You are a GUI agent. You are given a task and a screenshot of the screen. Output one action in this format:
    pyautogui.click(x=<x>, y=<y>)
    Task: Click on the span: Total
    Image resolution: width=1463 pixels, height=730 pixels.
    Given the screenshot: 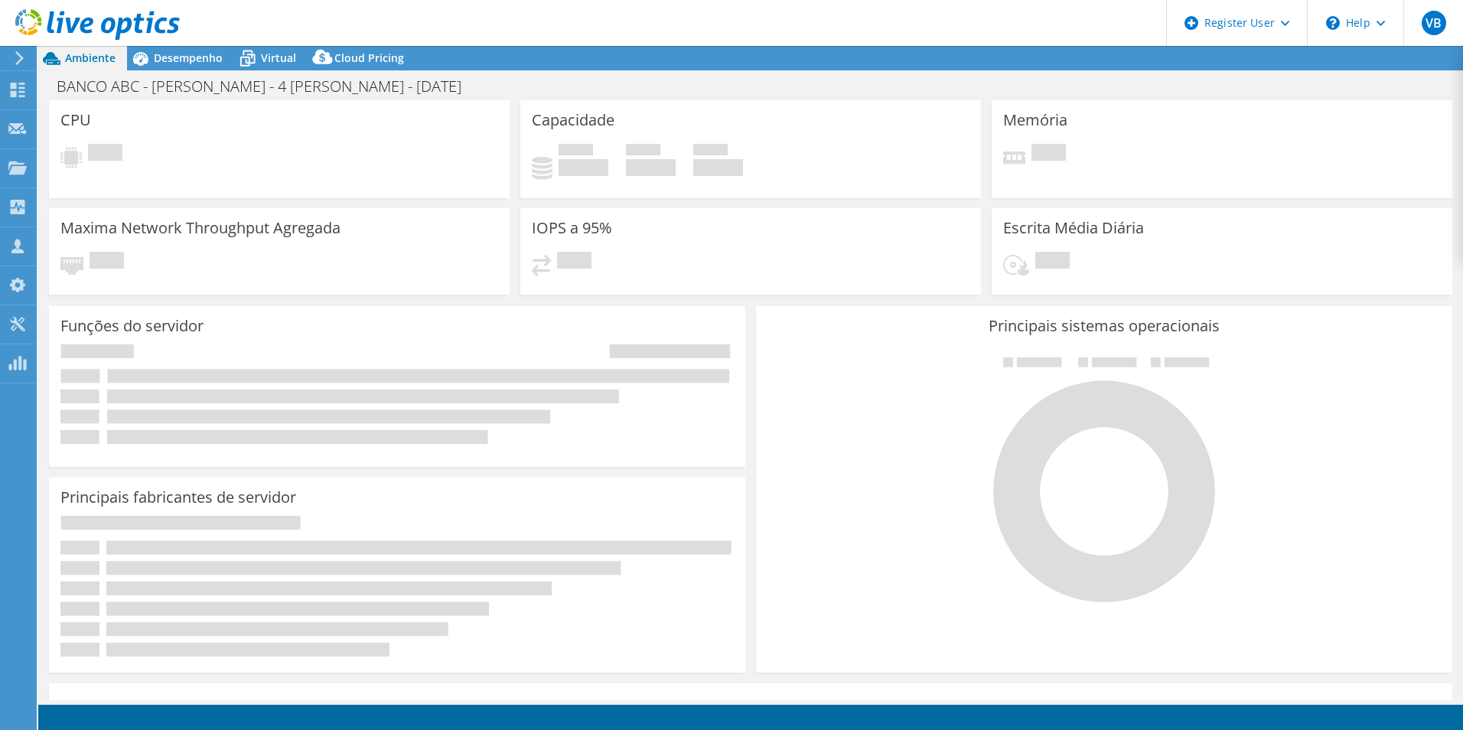 What is the action you would take?
    pyautogui.click(x=710, y=151)
    